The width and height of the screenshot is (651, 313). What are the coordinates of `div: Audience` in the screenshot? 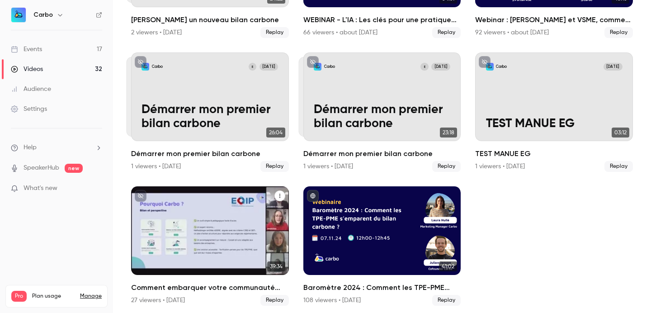 It's located at (31, 89).